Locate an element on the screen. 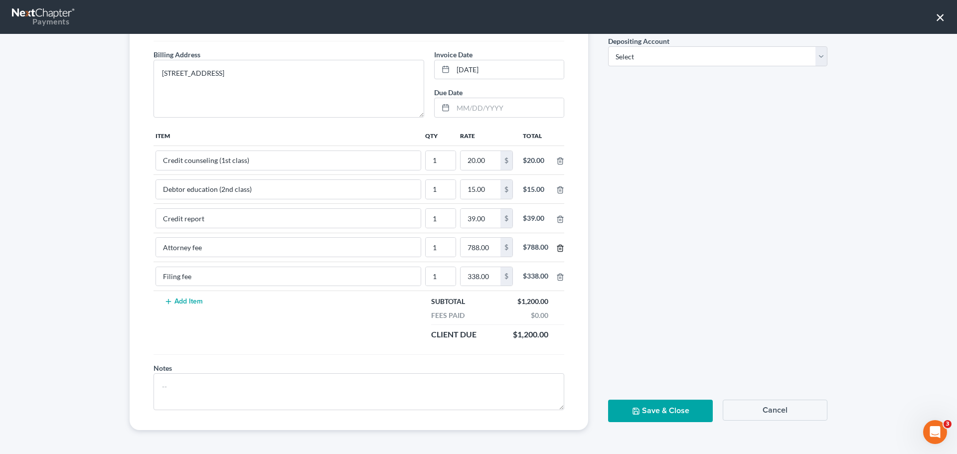  span: Billing Address is located at coordinates (177, 54).